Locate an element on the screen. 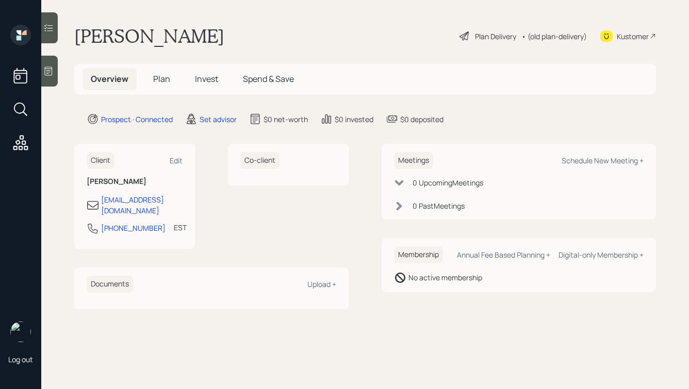 This screenshot has height=389, width=689. div: Schedule New Meeting + is located at coordinates (602, 160).